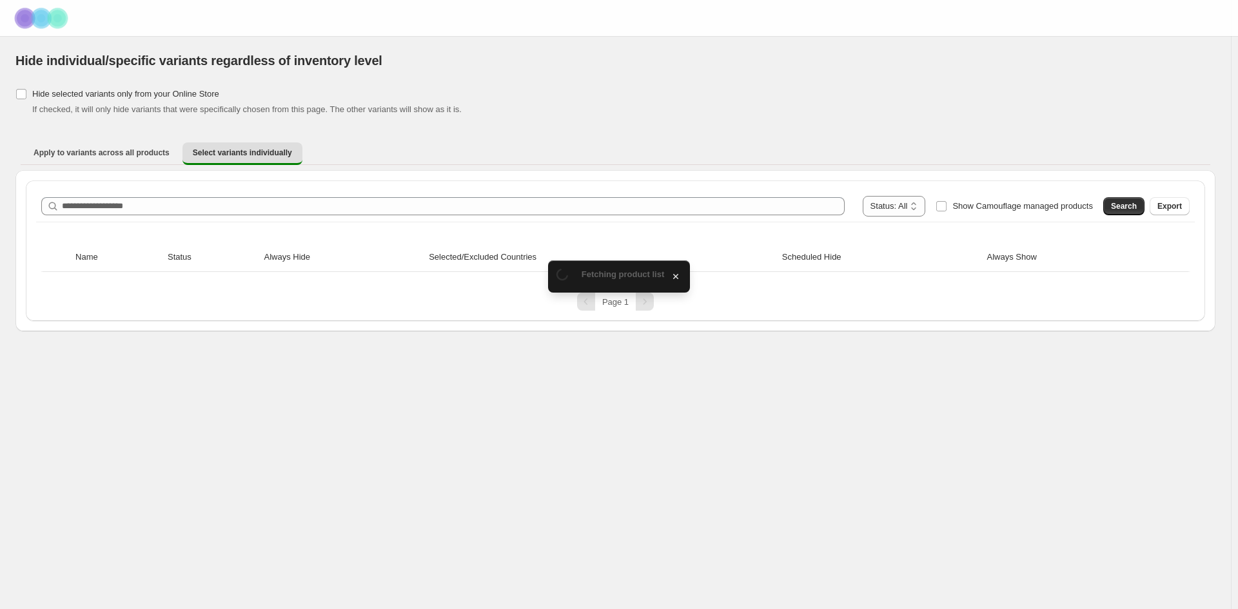 This screenshot has height=609, width=1238. I want to click on th: Selected/Excluded Countries, so click(602, 257).